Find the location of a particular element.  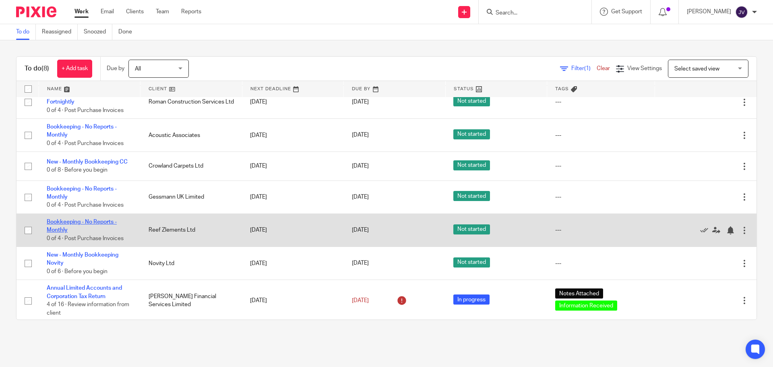

a: Work is located at coordinates (81, 12).